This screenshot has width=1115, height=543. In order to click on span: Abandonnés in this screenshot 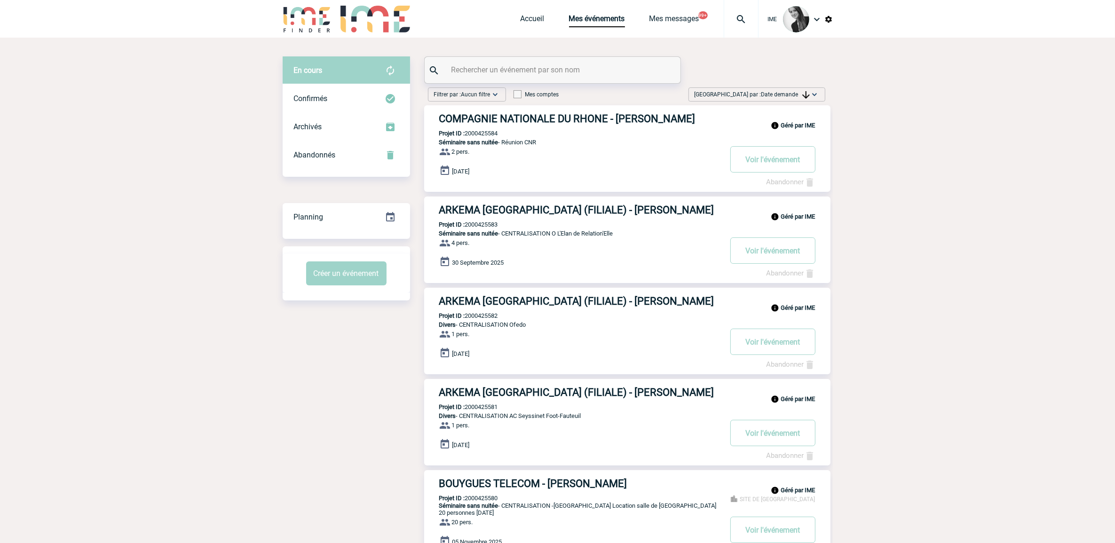, I will do `click(315, 155)`.